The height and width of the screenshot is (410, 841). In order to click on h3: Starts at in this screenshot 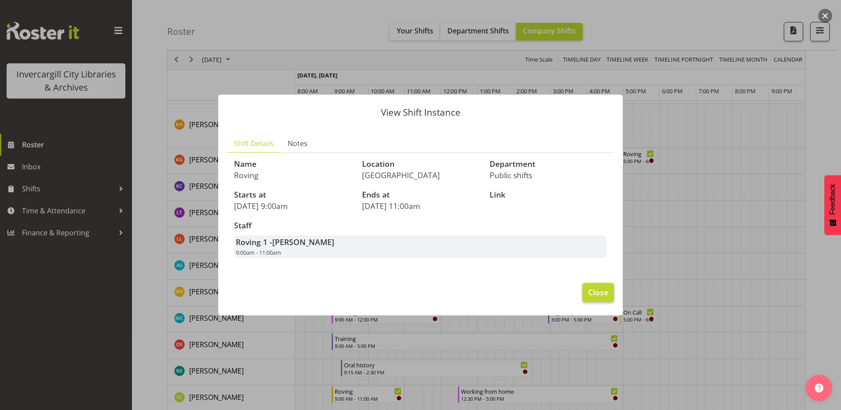, I will do `click(293, 195)`.